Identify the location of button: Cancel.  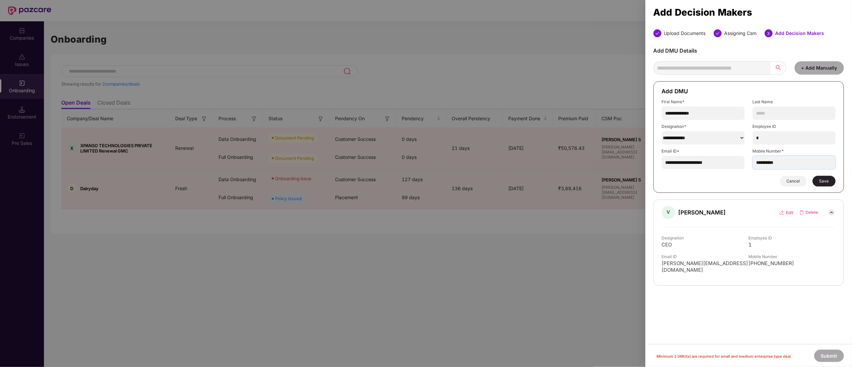
(793, 181).